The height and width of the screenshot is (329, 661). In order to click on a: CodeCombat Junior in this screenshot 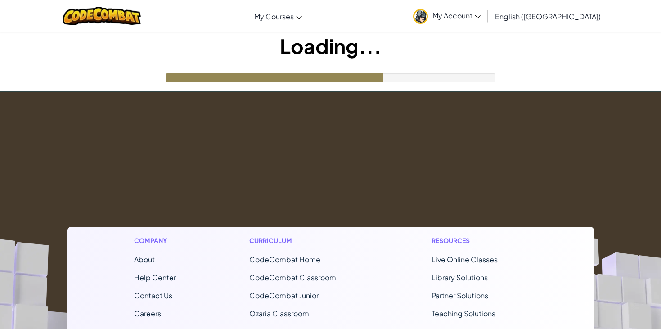, I will do `click(284, 295)`.